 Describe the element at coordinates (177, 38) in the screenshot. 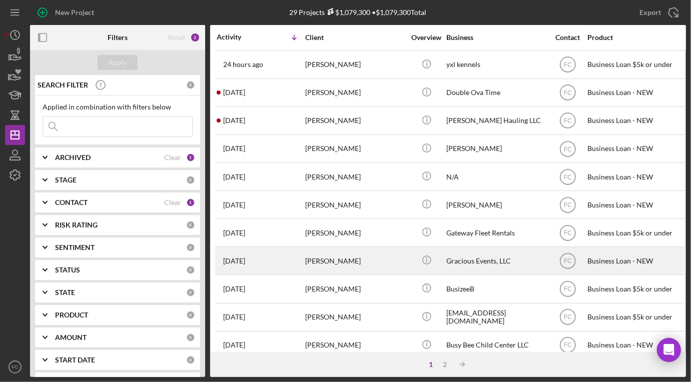

I see `div: Reset` at that location.